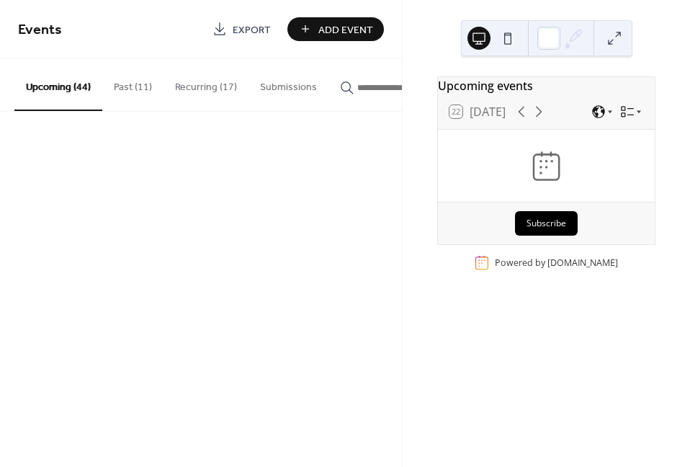  What do you see at coordinates (241, 29) in the screenshot?
I see `a: Export` at bounding box center [241, 29].